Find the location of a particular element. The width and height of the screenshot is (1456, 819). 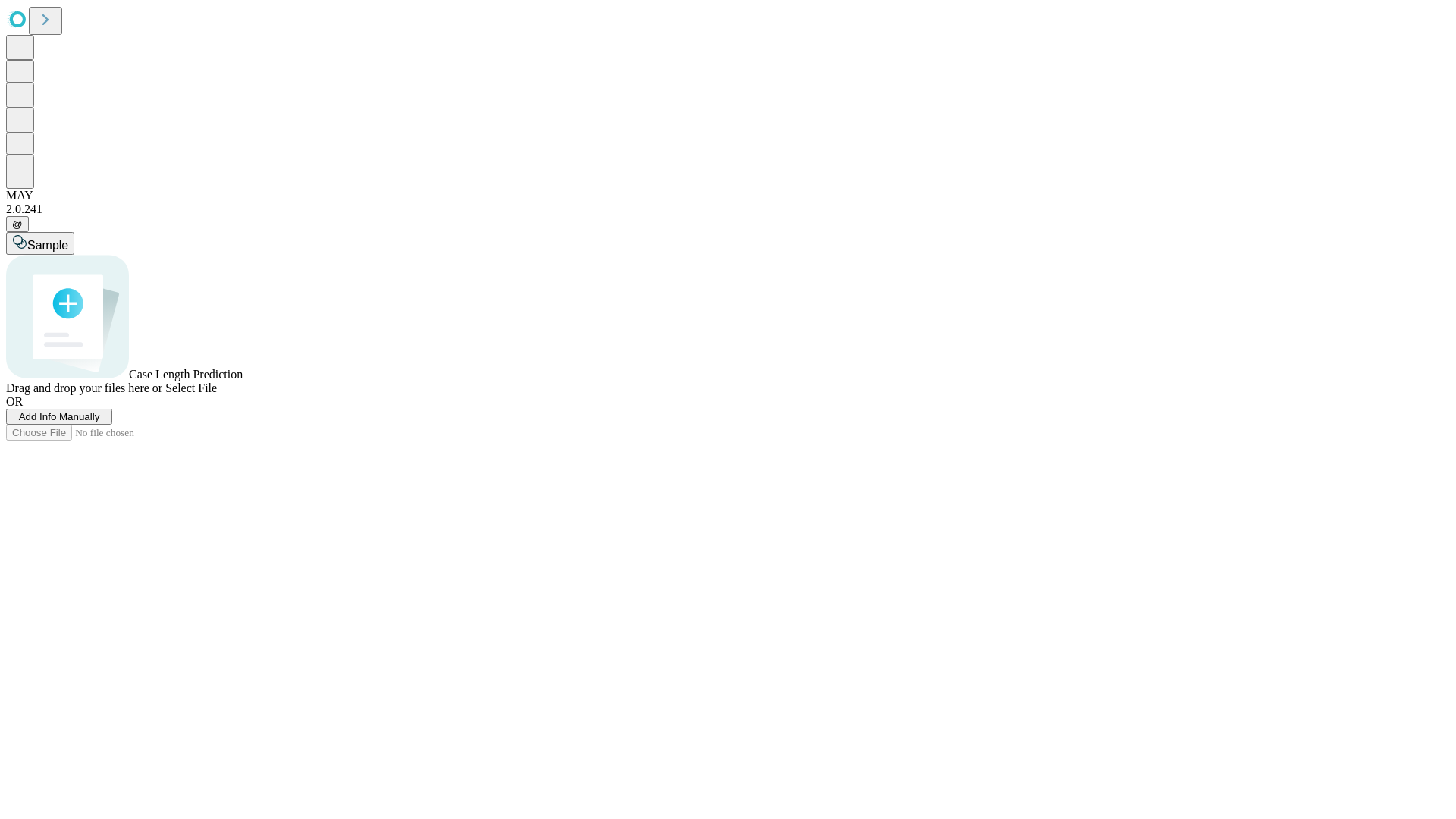

span: Sample is located at coordinates (47, 245).